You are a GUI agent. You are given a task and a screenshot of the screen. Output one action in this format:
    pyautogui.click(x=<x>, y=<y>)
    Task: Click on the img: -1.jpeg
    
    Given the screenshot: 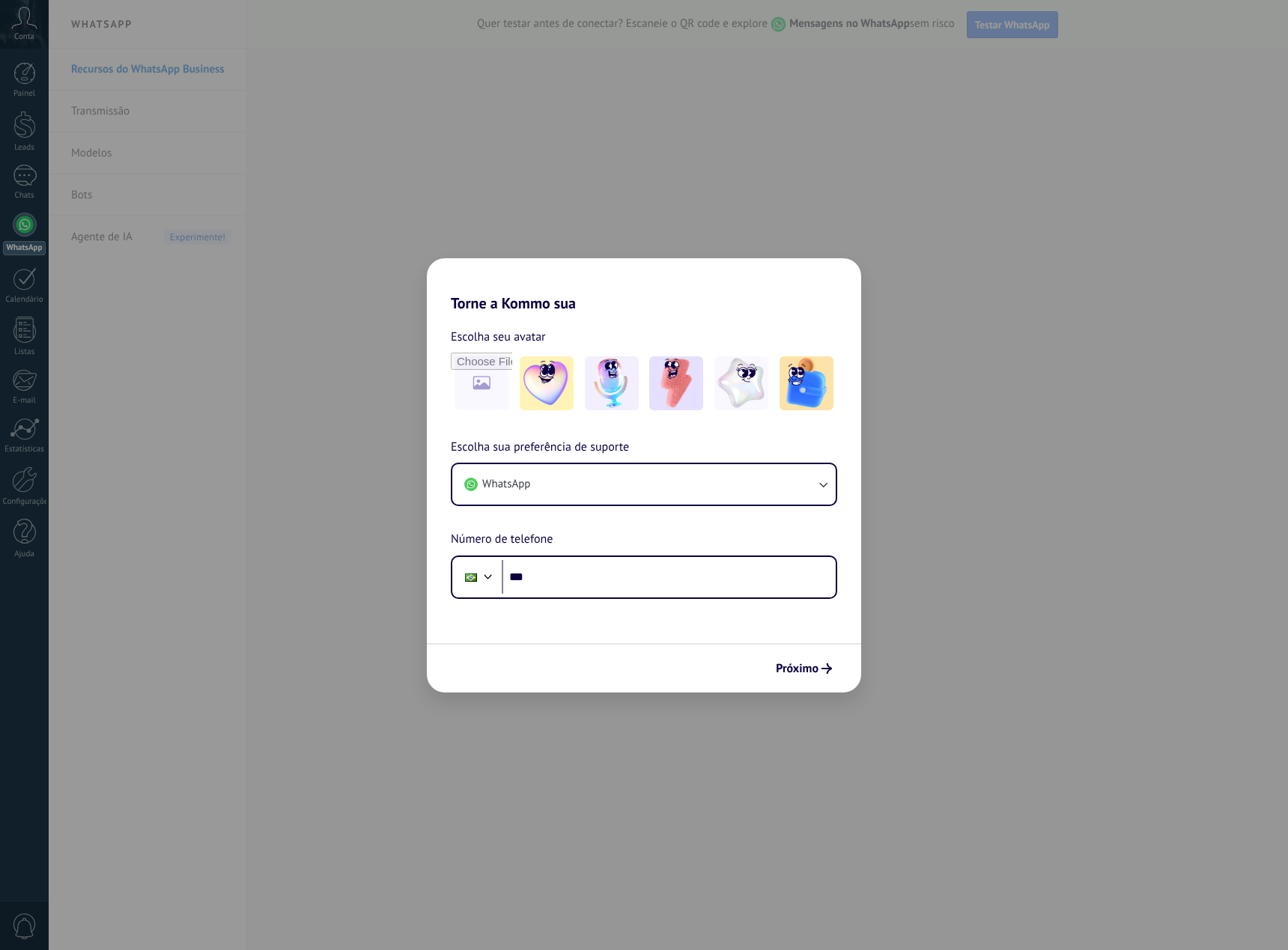 What is the action you would take?
    pyautogui.click(x=546, y=383)
    